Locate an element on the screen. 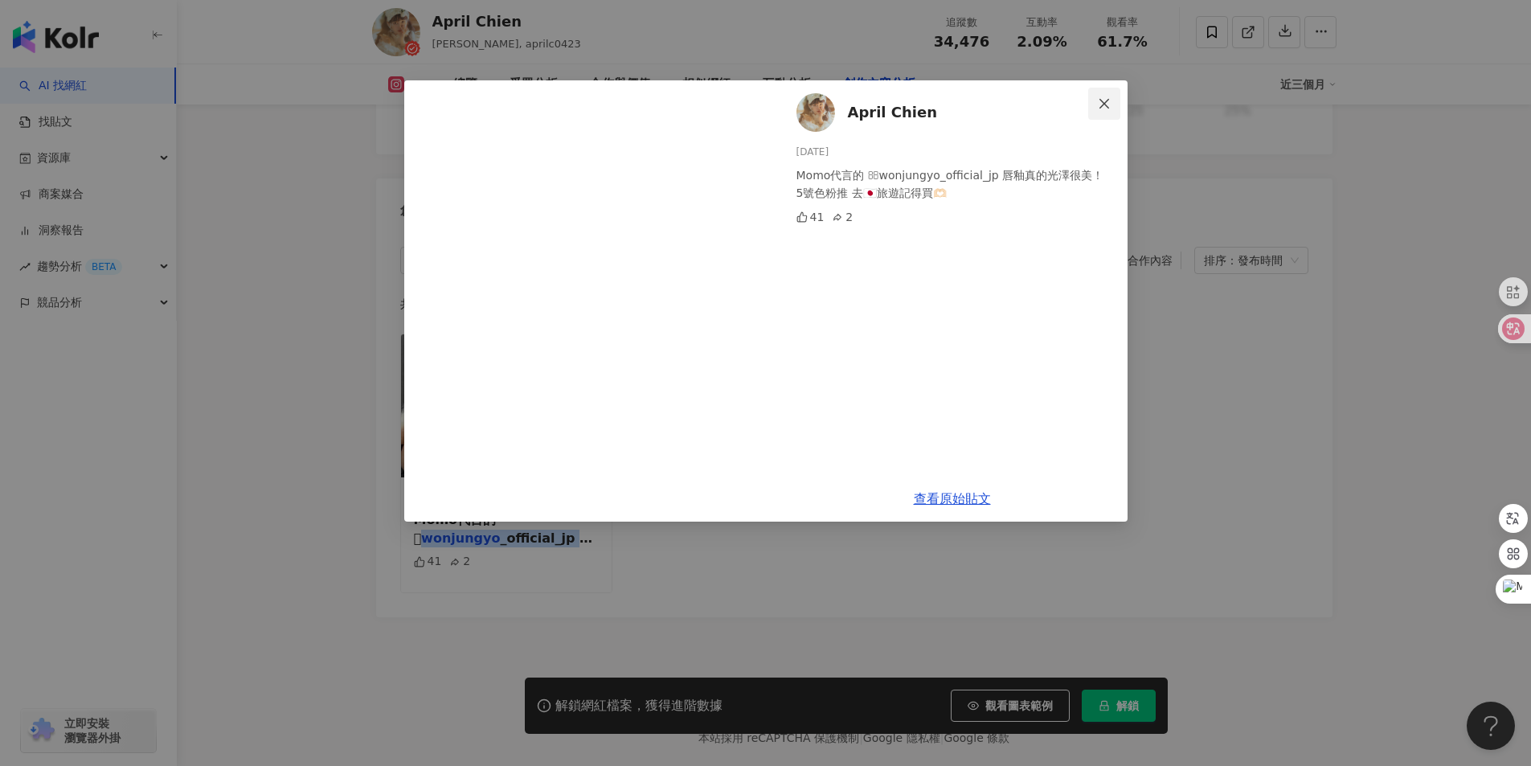 This screenshot has width=1531, height=766. span: close is located at coordinates (1104, 104).